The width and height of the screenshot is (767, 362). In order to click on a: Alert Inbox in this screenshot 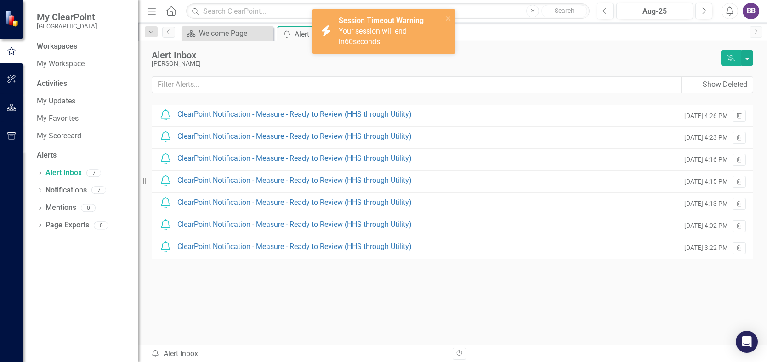, I will do `click(63, 173)`.